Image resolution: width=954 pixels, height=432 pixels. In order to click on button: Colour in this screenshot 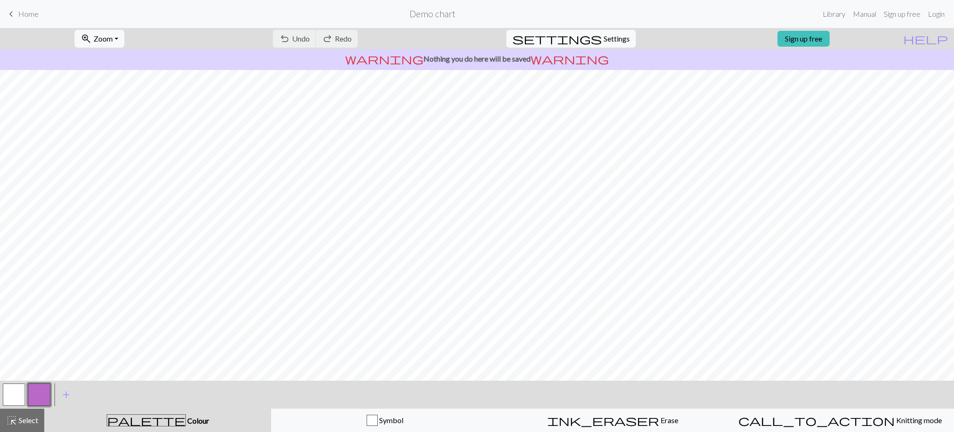, I will do `click(158, 420)`.